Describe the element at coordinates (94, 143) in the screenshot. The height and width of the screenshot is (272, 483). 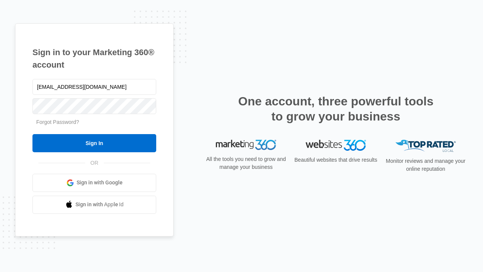
I see `input: Sign In` at that location.